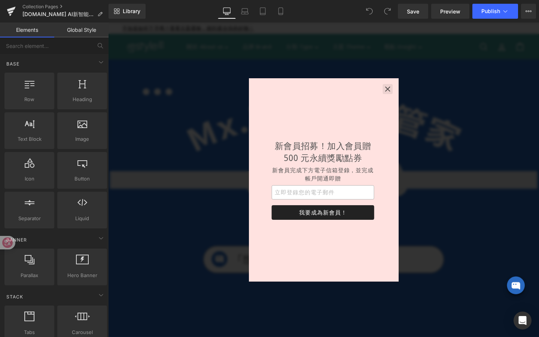  I want to click on a: Tablet, so click(263, 11).